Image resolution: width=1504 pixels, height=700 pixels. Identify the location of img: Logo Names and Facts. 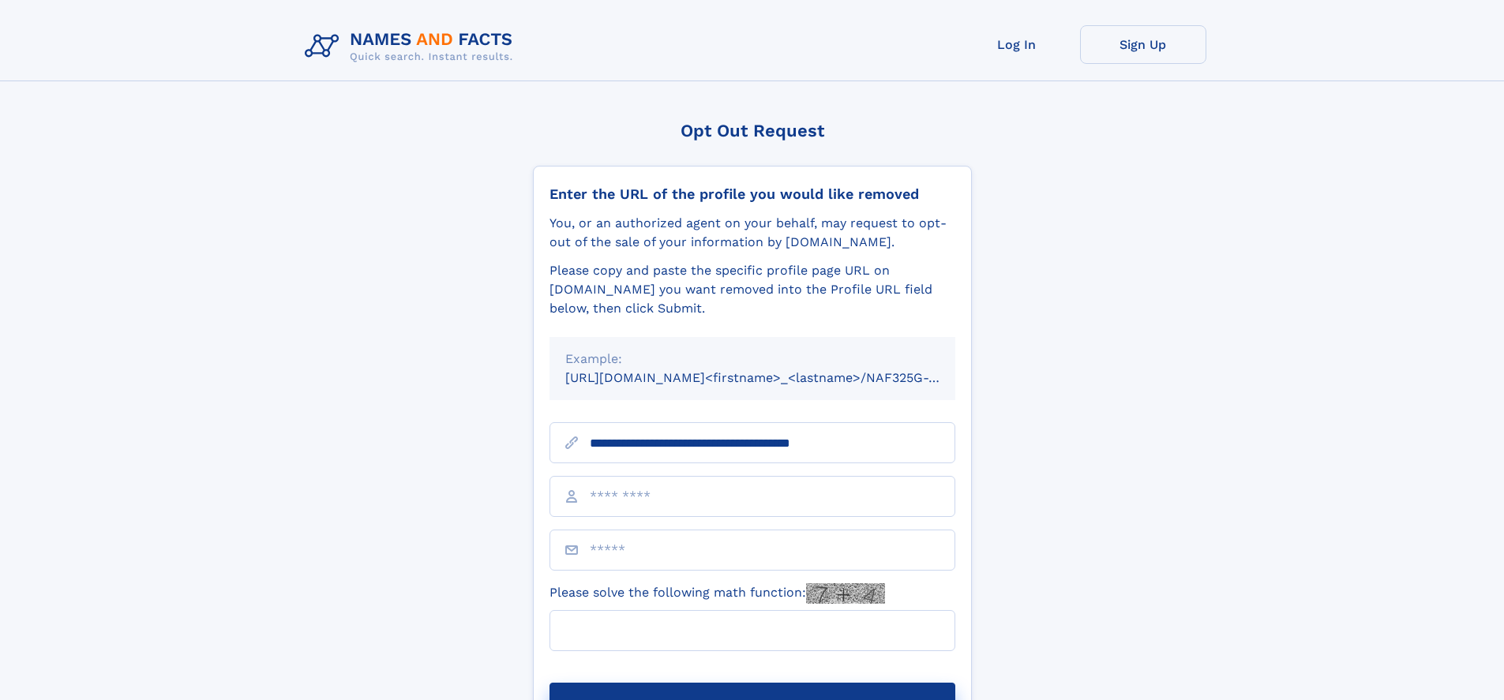
(412, 47).